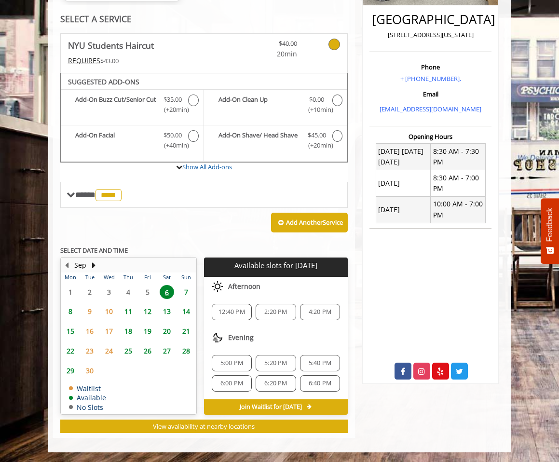  What do you see at coordinates (276, 363) in the screenshot?
I see `div: 5:20 PM` at bounding box center [276, 363].